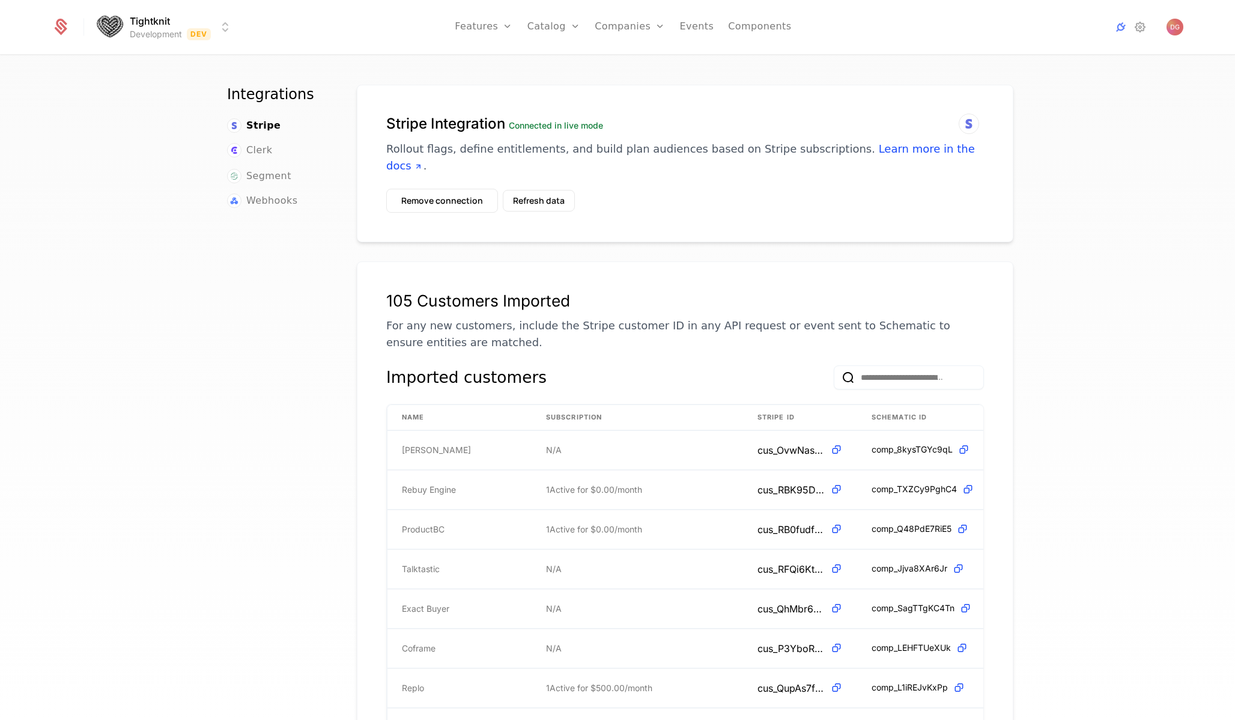 The width and height of the screenshot is (1235, 720). What do you see at coordinates (800, 418) in the screenshot?
I see `th: Stripe ID` at bounding box center [800, 418].